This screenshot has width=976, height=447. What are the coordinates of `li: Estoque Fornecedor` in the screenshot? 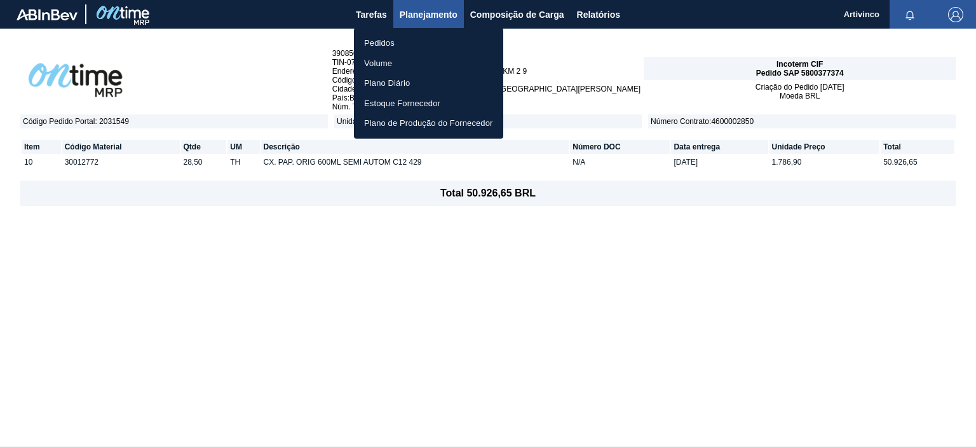 It's located at (428, 104).